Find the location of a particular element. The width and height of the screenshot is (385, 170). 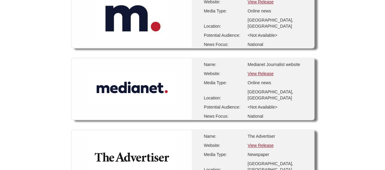

img: Medianet Journalist website is located at coordinates (132, 89).